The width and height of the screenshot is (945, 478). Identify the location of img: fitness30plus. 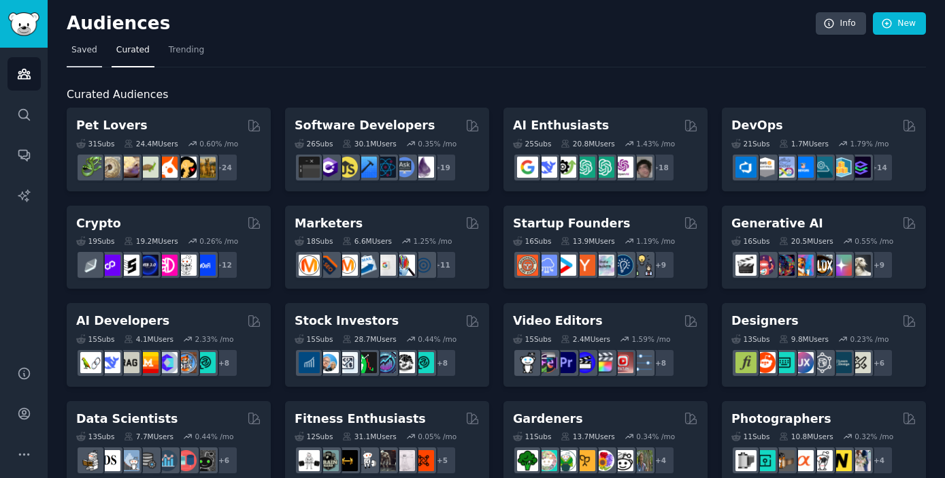
(385, 460).